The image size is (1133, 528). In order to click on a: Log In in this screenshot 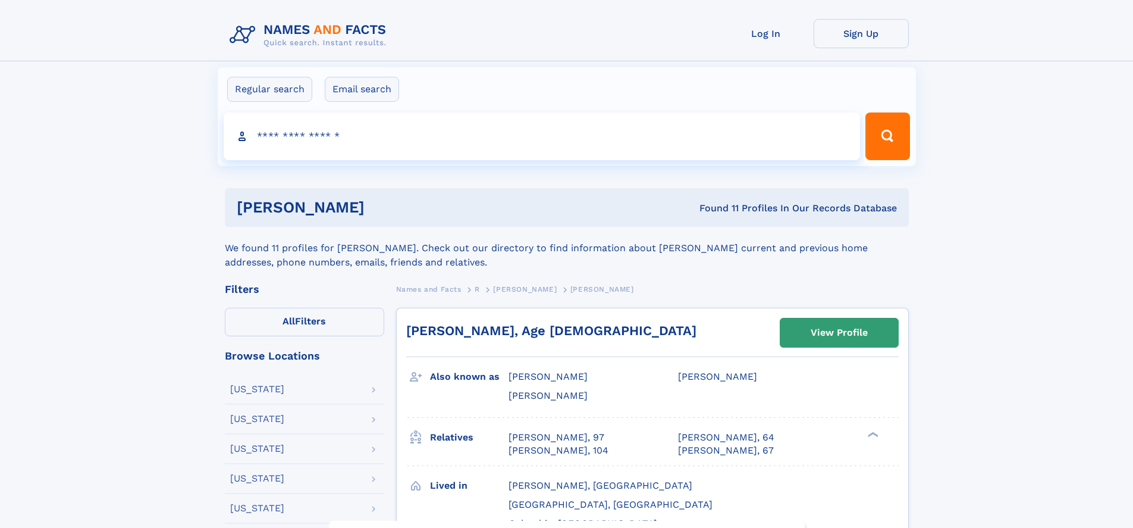, I will do `click(766, 33)`.